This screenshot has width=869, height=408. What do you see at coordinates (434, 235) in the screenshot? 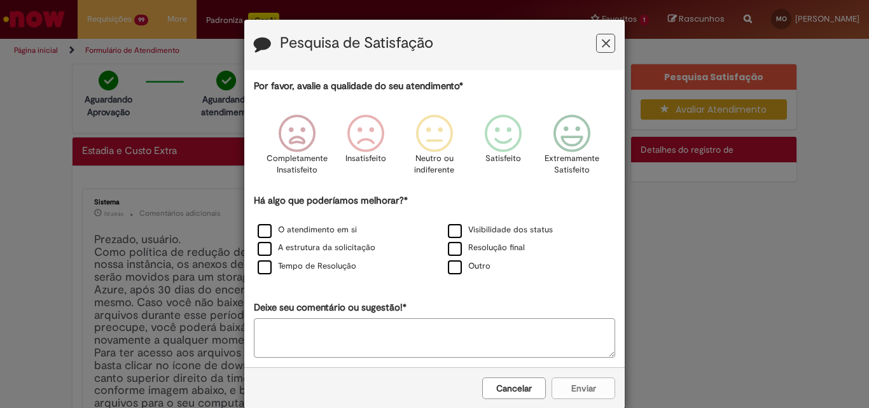
I see `div: Há algo que poderíamos melhorar?*` at bounding box center [434, 235].